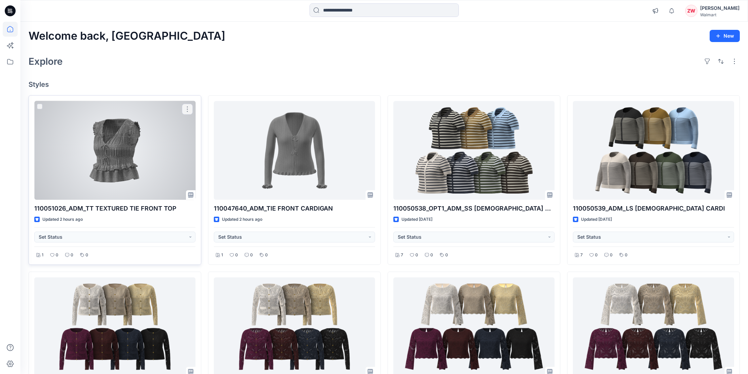 The height and width of the screenshot is (374, 748). Describe the element at coordinates (720, 15) in the screenshot. I see `div: Walmart` at that location.